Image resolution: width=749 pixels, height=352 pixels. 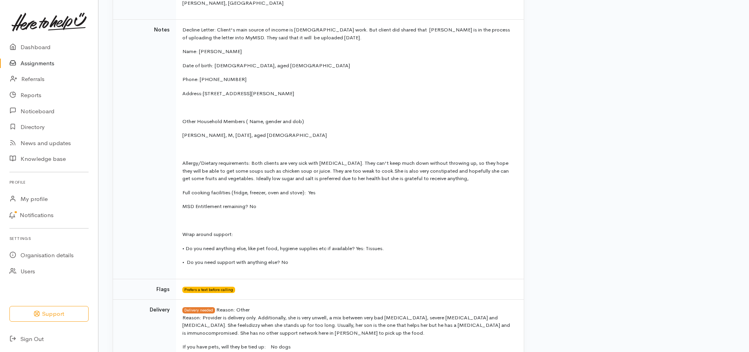 What do you see at coordinates (144, 289) in the screenshot?
I see `td: Flags` at bounding box center [144, 289].